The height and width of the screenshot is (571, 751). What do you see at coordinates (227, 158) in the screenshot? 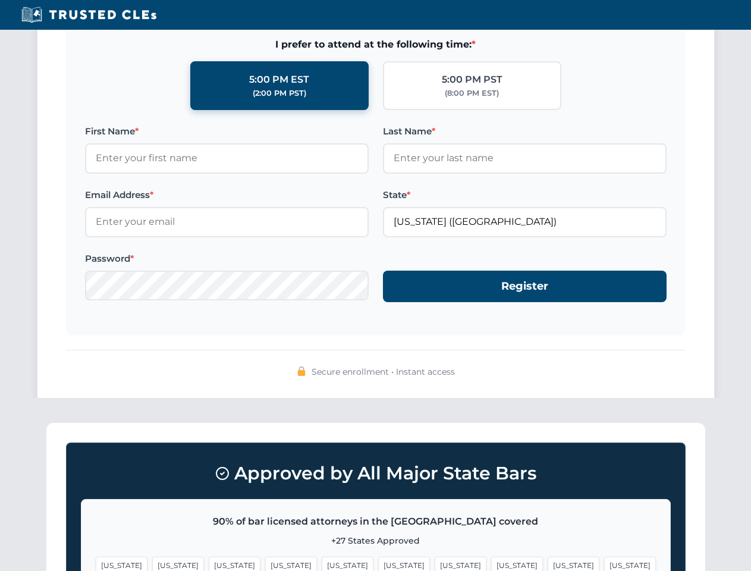
I see `input: Enter your first name` at bounding box center [227, 158].